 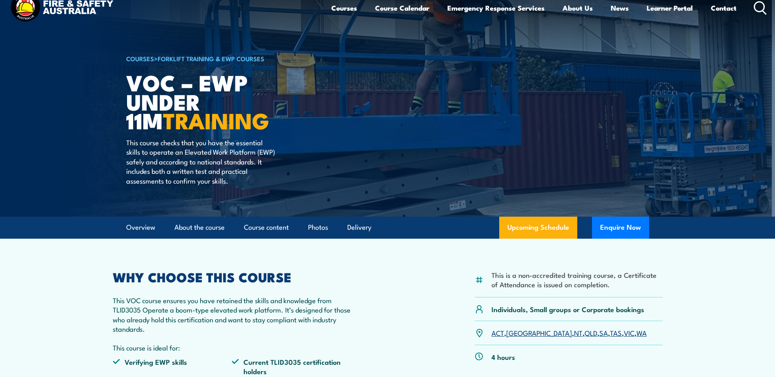 What do you see at coordinates (266, 228) in the screenshot?
I see `a: Course content` at bounding box center [266, 228].